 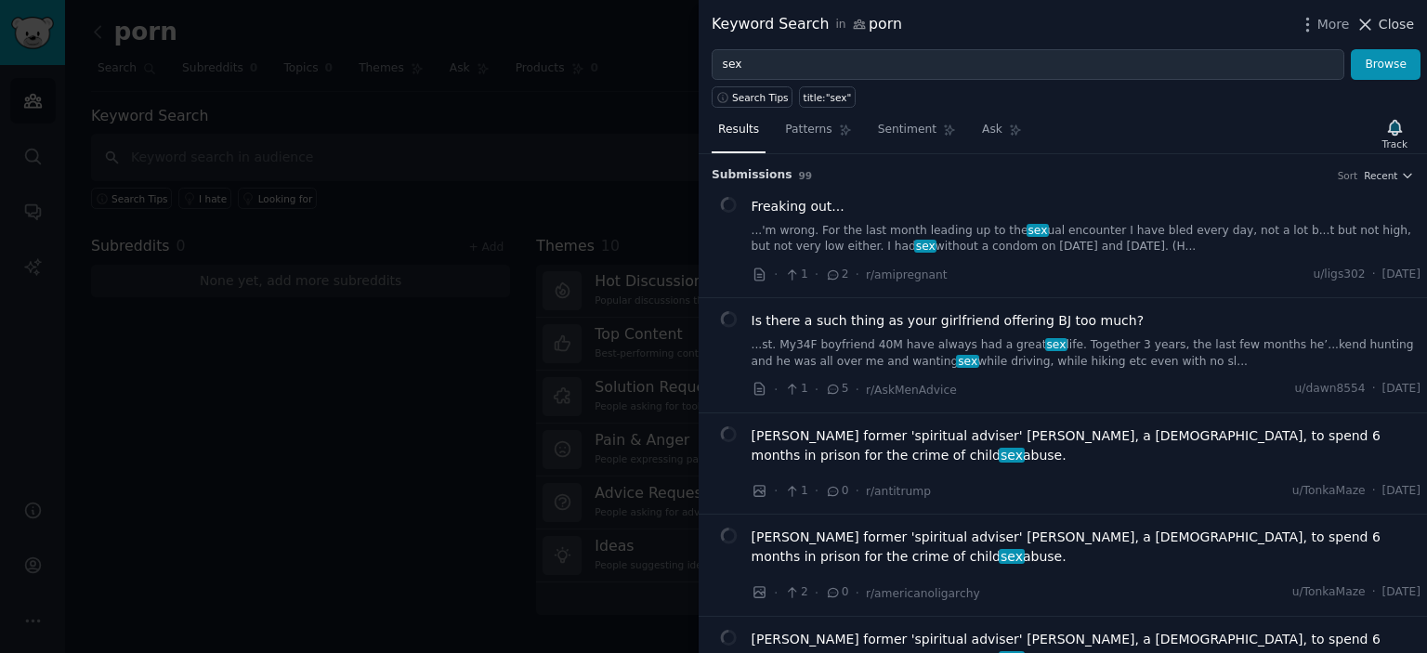 I want to click on button: Recent, so click(x=1389, y=176).